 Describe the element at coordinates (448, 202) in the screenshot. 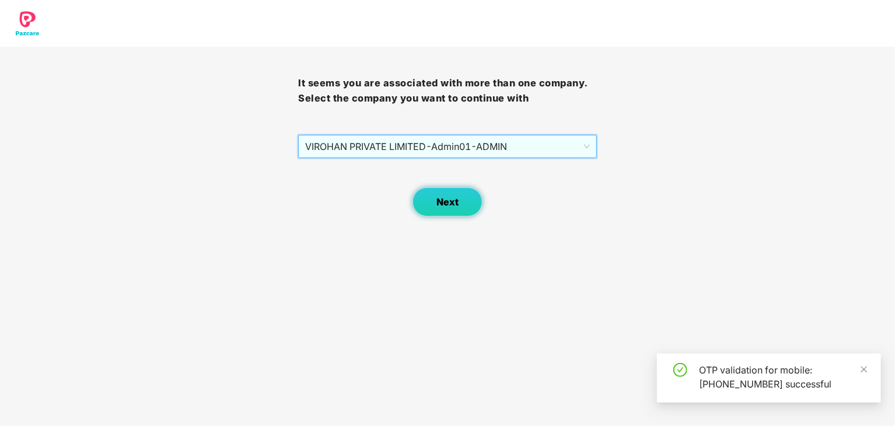

I see `button: Next` at that location.